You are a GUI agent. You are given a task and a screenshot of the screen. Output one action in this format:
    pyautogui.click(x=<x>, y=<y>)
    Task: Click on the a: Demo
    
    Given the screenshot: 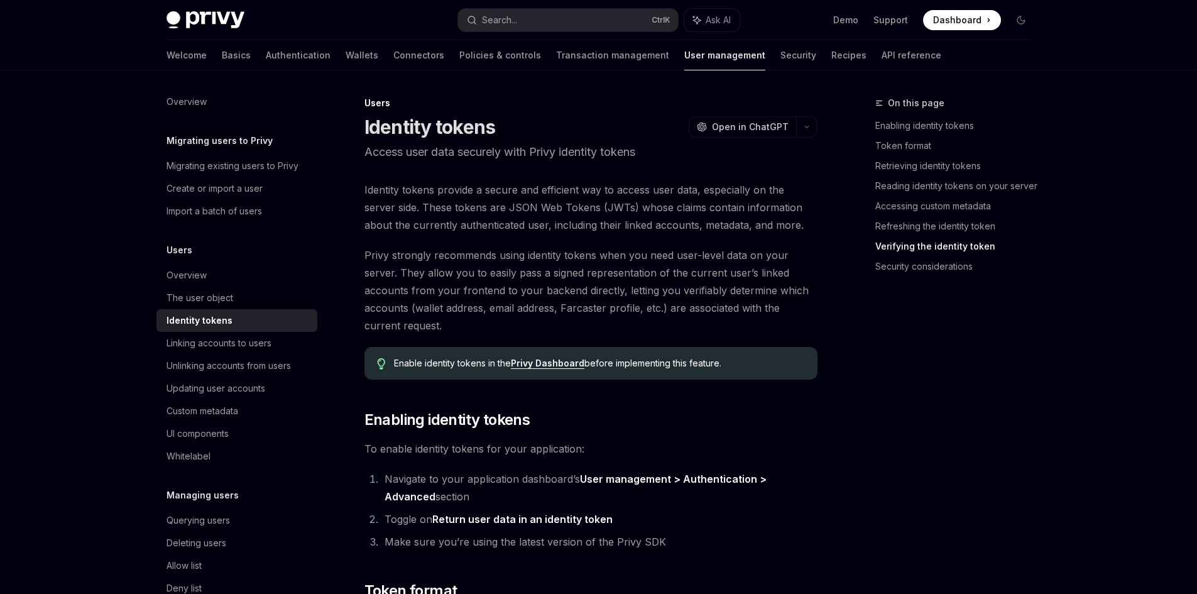 What is the action you would take?
    pyautogui.click(x=846, y=20)
    